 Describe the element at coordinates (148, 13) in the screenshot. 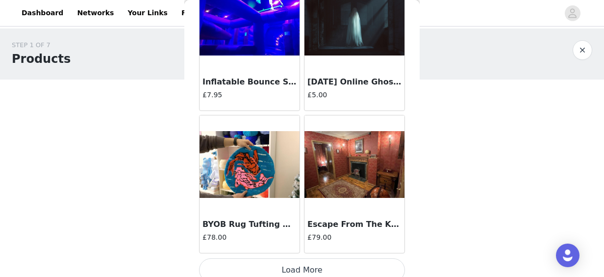

I see `a: Your Links` at that location.